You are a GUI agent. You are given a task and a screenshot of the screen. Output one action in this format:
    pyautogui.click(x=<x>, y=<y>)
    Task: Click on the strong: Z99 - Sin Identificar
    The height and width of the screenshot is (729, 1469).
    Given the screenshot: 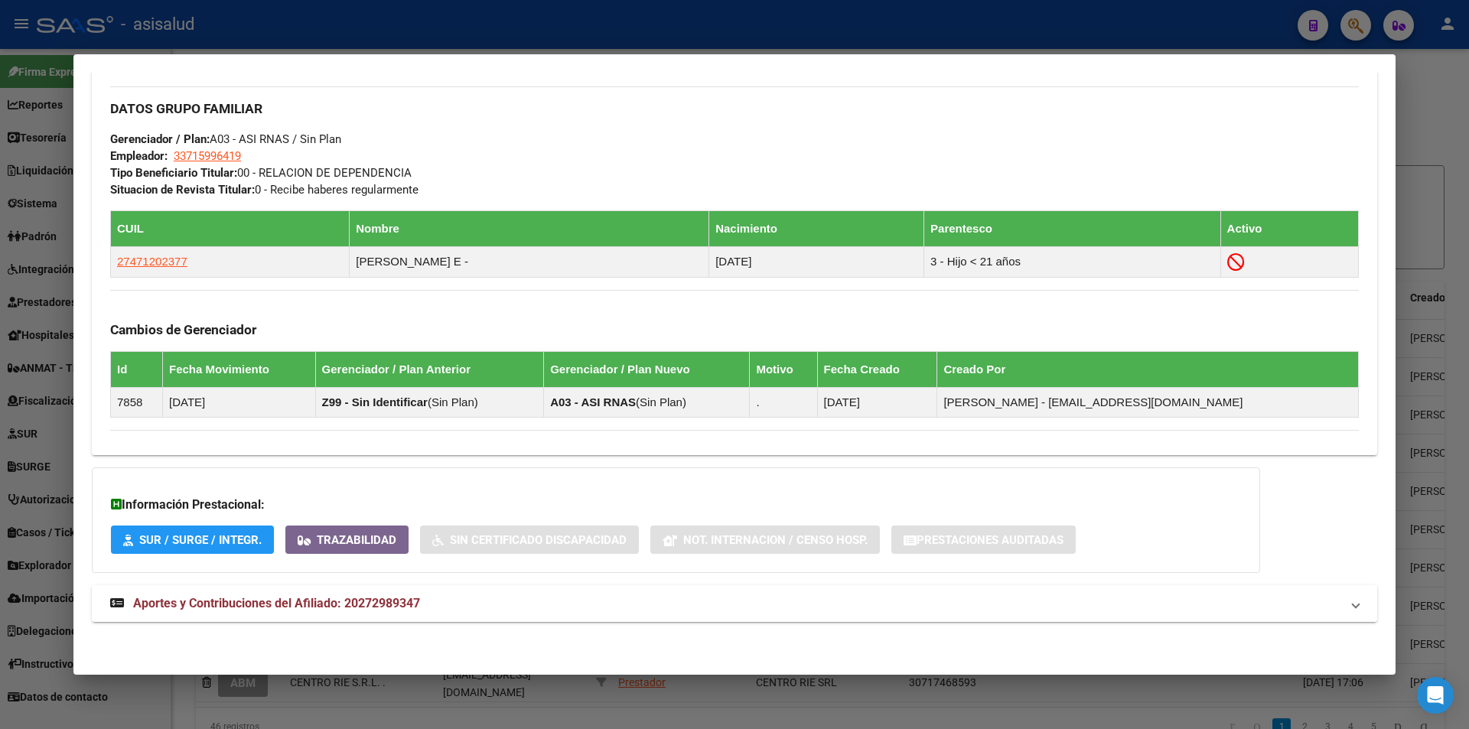 What is the action you would take?
    pyautogui.click(x=375, y=402)
    